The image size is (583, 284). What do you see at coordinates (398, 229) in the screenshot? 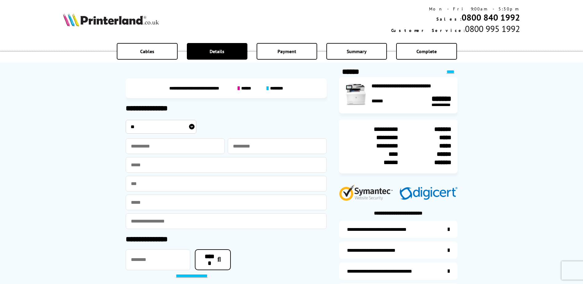
I see `a: additional-ink` at bounding box center [398, 229].